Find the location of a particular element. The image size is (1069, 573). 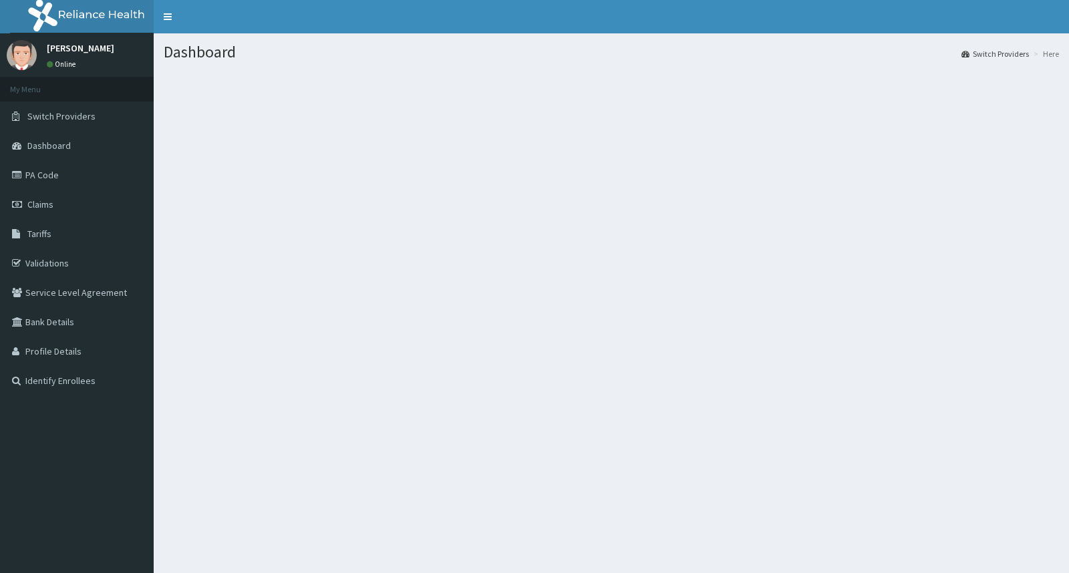

span: Tariffs is located at coordinates (39, 234).